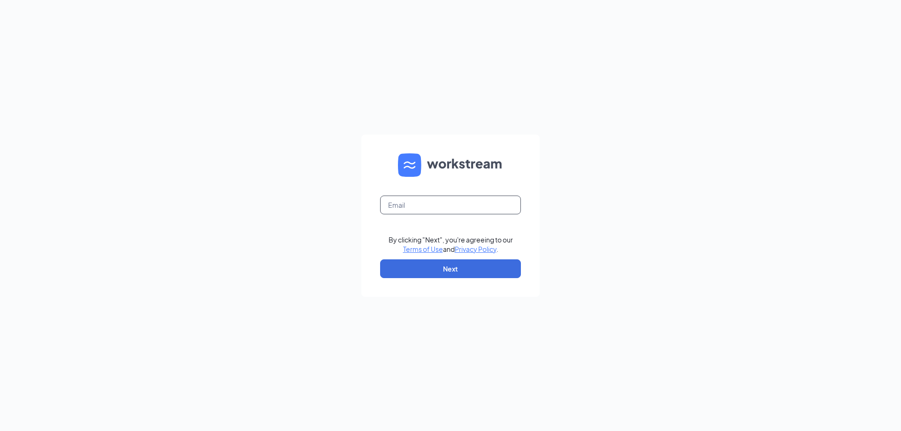  What do you see at coordinates (423, 249) in the screenshot?
I see `a: Terms of Use` at bounding box center [423, 249].